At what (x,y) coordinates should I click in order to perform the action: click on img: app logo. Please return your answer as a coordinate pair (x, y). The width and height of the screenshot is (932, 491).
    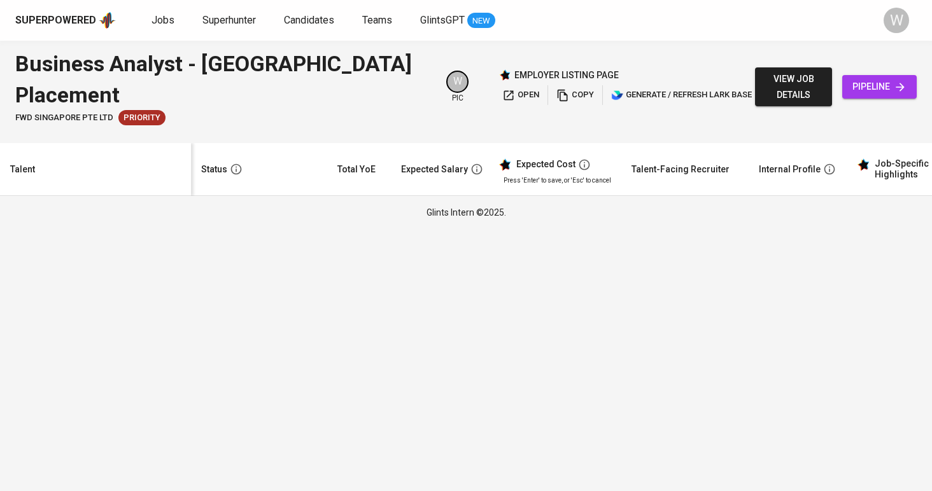
    Looking at the image, I should click on (107, 20).